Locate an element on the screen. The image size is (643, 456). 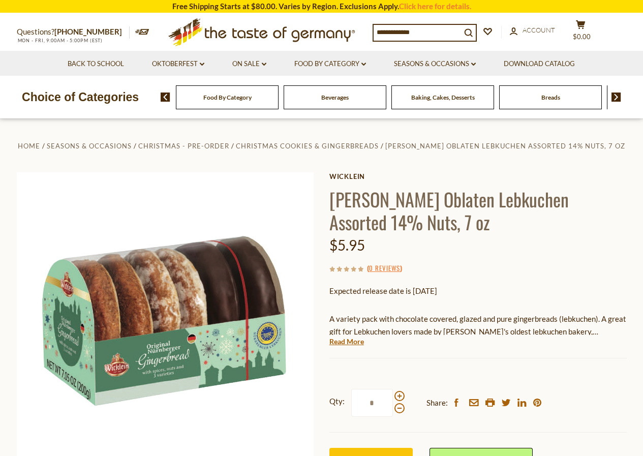
span: $5.95 is located at coordinates (347, 245).